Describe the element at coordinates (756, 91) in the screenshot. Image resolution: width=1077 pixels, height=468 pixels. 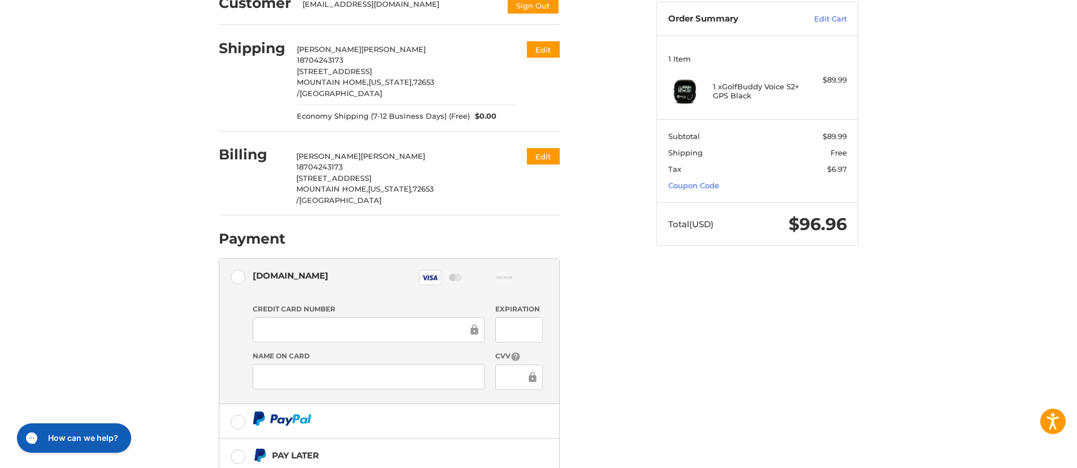
I see `h4: 1 x GolfBuddy Voice S2+ GPS Black` at that location.